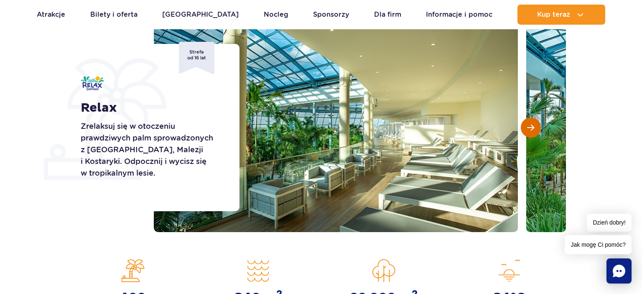 The width and height of the screenshot is (642, 294). Describe the element at coordinates (150, 108) in the screenshot. I see `h1: Relax` at that location.